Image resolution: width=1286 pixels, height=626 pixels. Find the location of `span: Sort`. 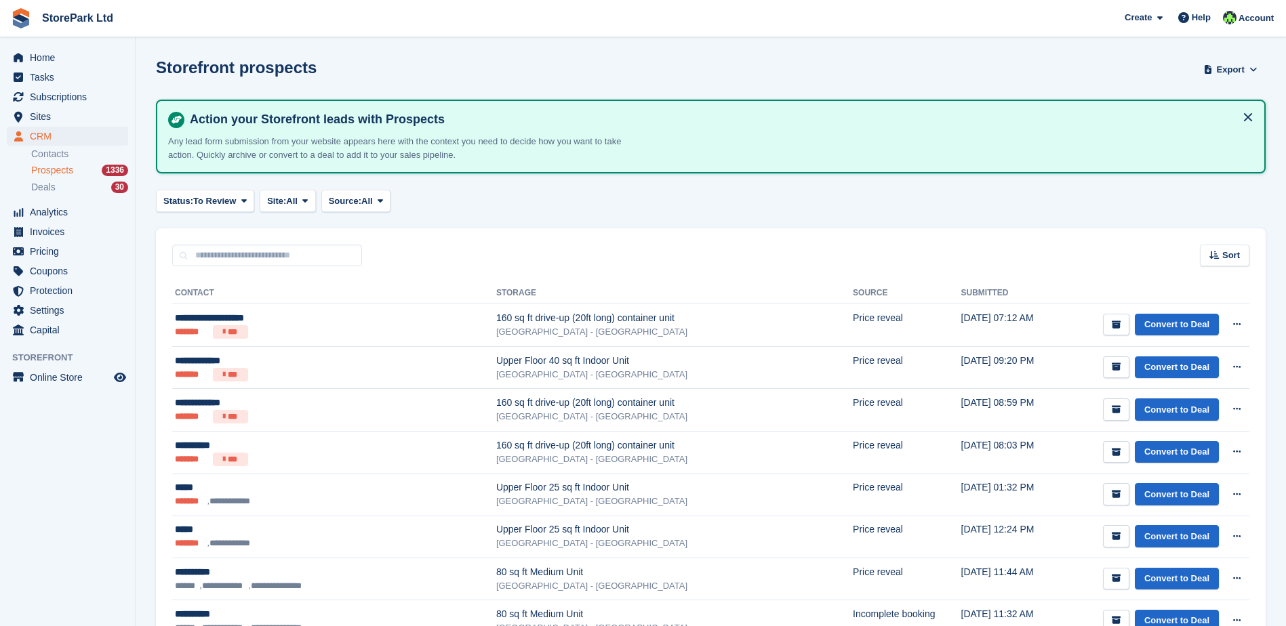

span: Sort is located at coordinates (1231, 255).